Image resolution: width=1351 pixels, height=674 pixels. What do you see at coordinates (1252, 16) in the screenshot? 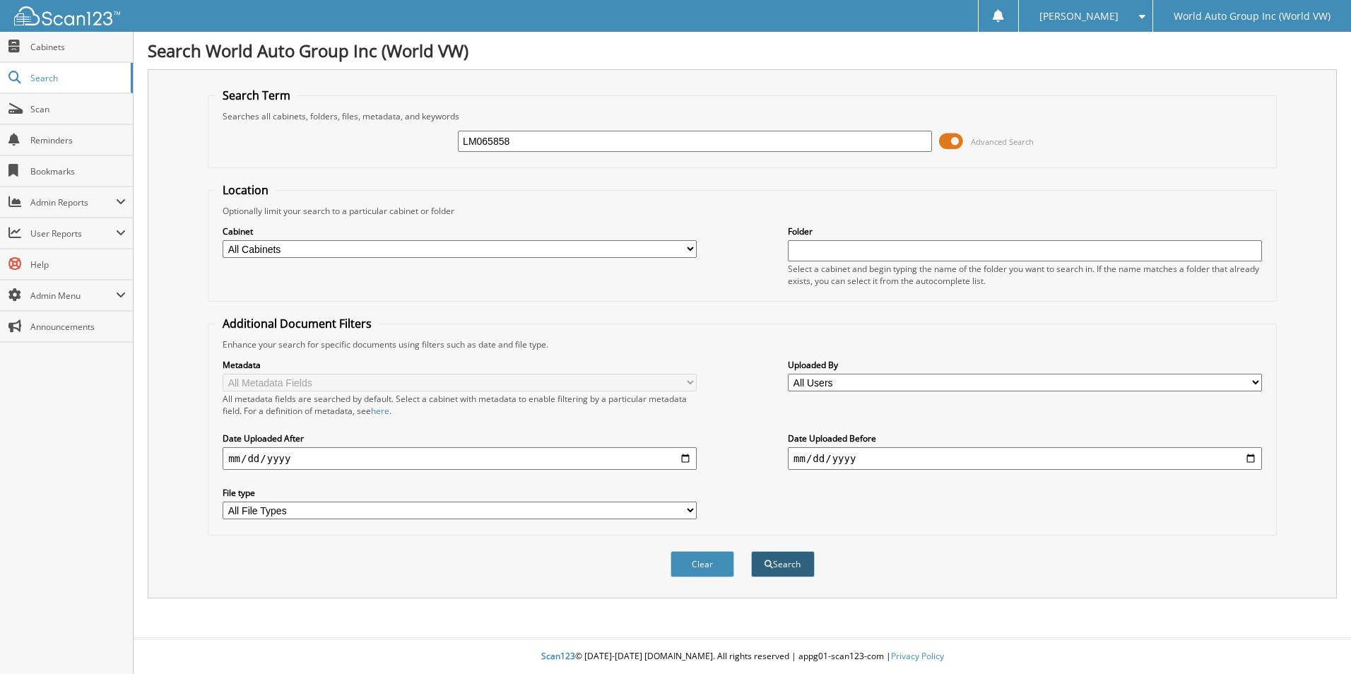
I see `span: World Auto Group Inc (World VW)` at bounding box center [1252, 16].